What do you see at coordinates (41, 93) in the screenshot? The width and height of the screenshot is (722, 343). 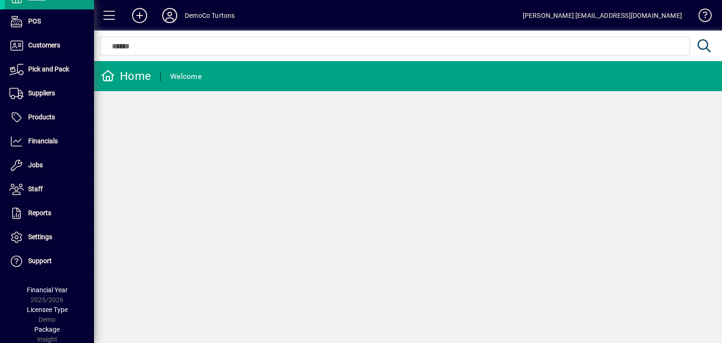 I see `span: Suppliers` at bounding box center [41, 93].